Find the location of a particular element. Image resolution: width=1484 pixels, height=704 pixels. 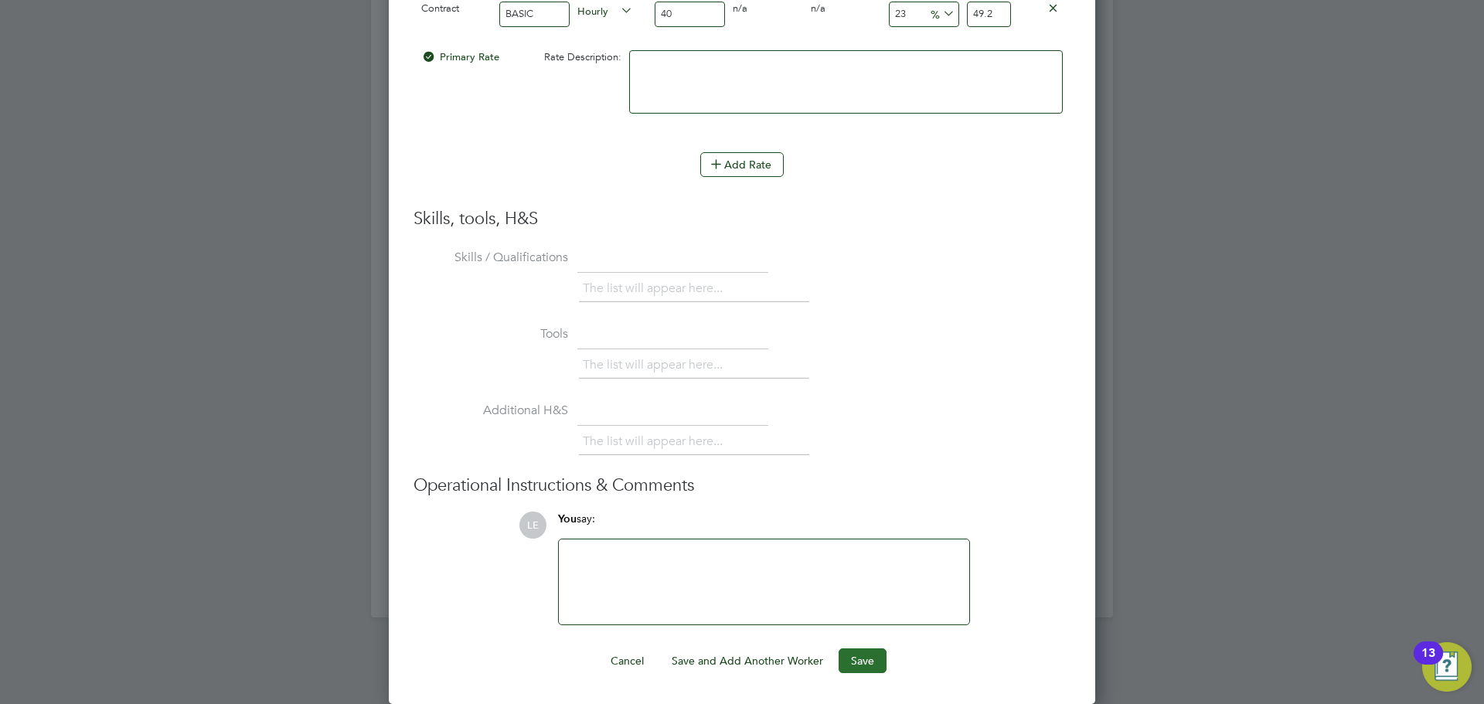

label: Tools is located at coordinates (491, 334).